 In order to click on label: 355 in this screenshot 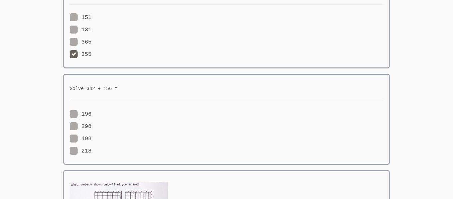, I will do `click(81, 54)`.